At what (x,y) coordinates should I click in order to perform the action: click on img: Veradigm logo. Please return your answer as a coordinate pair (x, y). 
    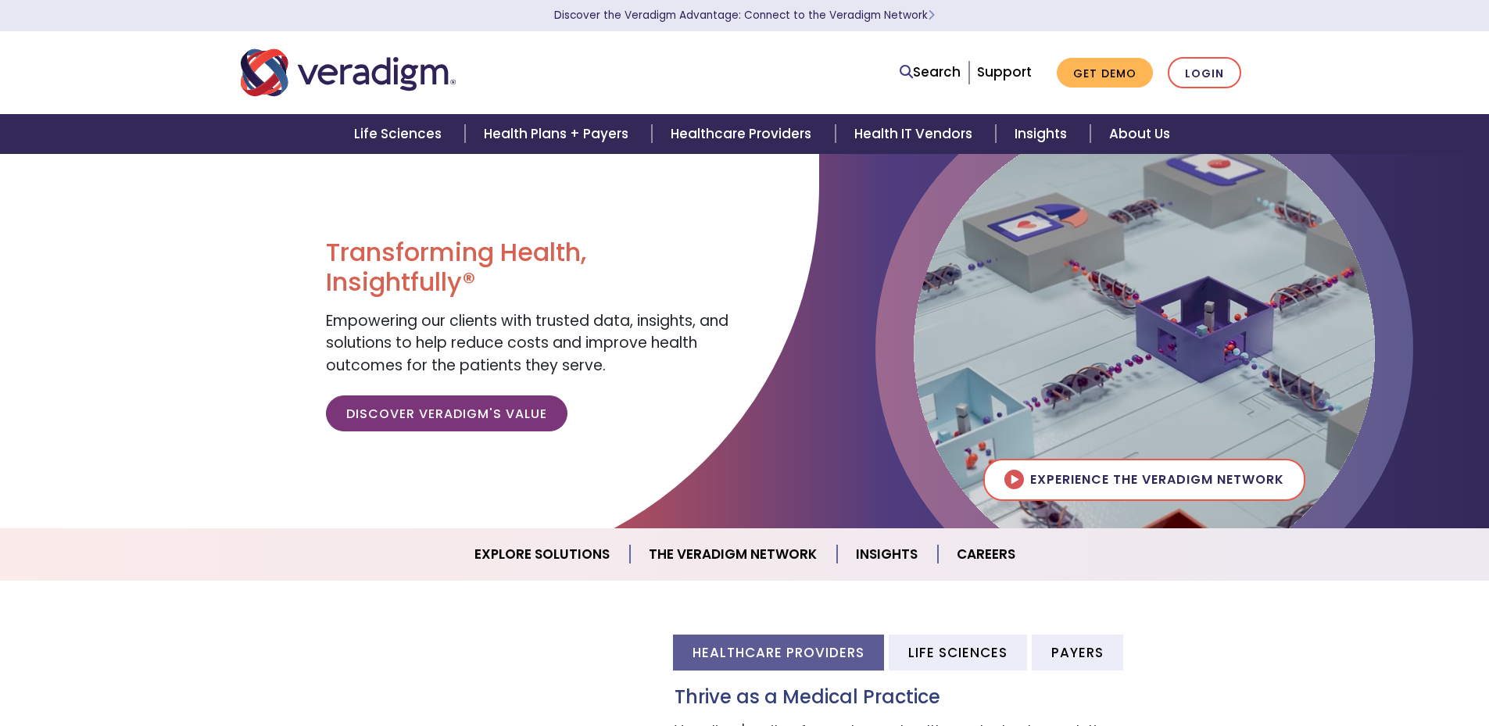
    Looking at the image, I should click on (348, 73).